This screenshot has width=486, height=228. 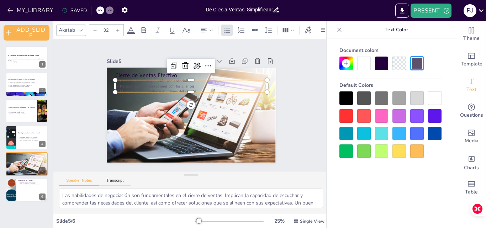 What do you see at coordinates (32, 140) in the screenshot?
I see `p: Ofertas atractivas incentivan a los visitantes.` at bounding box center [32, 140].